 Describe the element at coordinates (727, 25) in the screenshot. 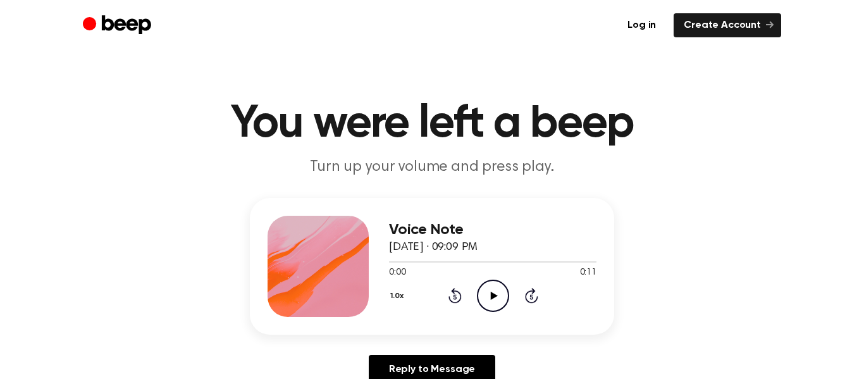

I see `a: Create Account` at that location.